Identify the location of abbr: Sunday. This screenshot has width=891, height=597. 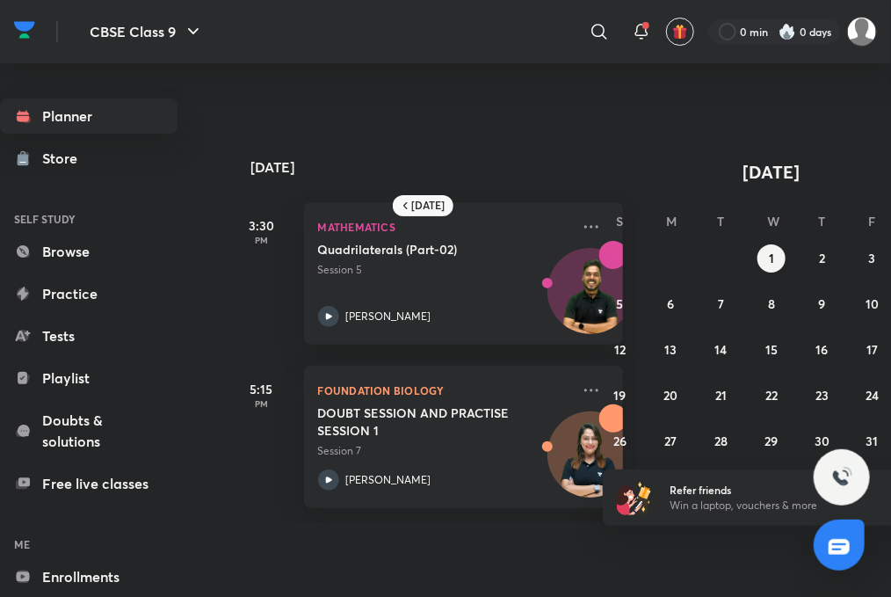
(620, 221).